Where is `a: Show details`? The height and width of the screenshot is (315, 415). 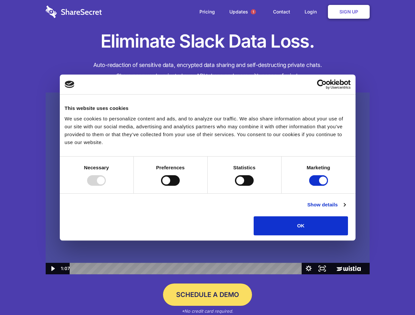
a: Show details is located at coordinates (326, 205).